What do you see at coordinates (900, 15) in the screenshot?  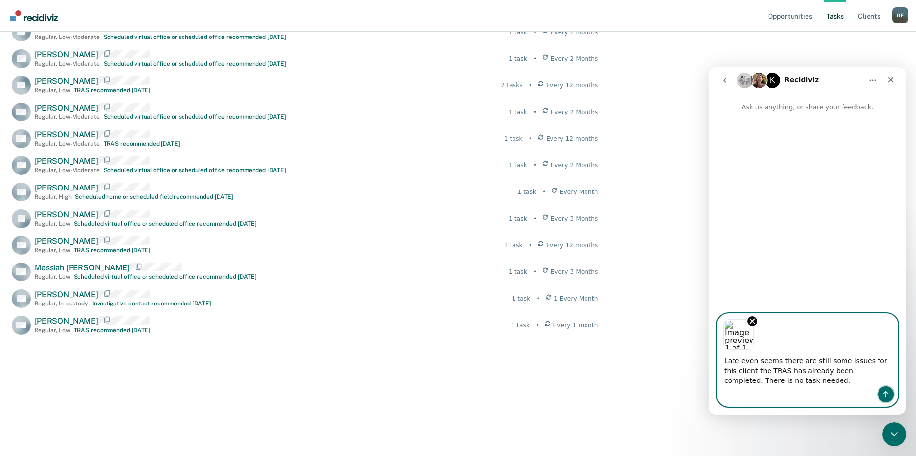 I see `div: G E` at bounding box center [900, 15].